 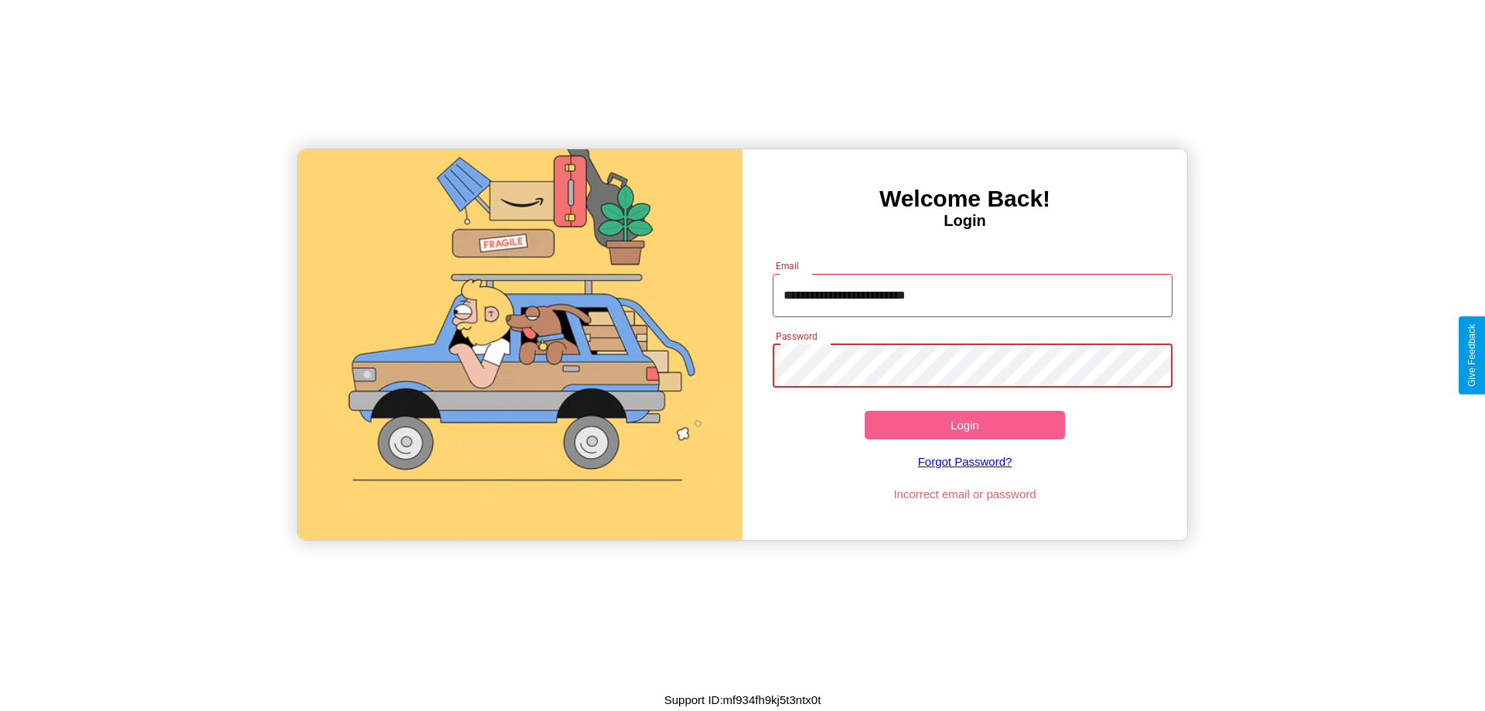 I want to click on a: Forgot Password?, so click(x=965, y=461).